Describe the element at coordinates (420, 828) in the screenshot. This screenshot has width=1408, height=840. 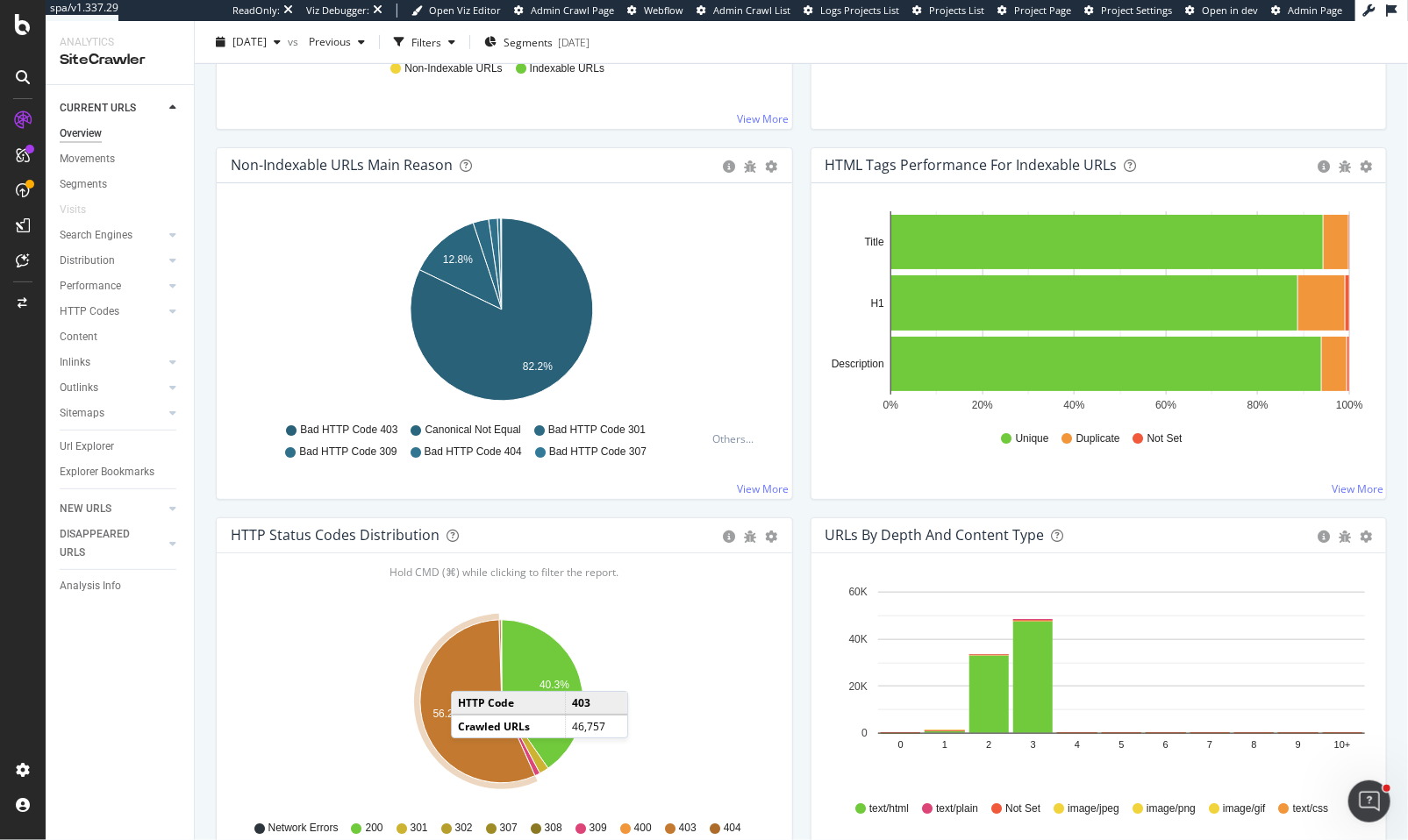
I see `span: 301` at that location.